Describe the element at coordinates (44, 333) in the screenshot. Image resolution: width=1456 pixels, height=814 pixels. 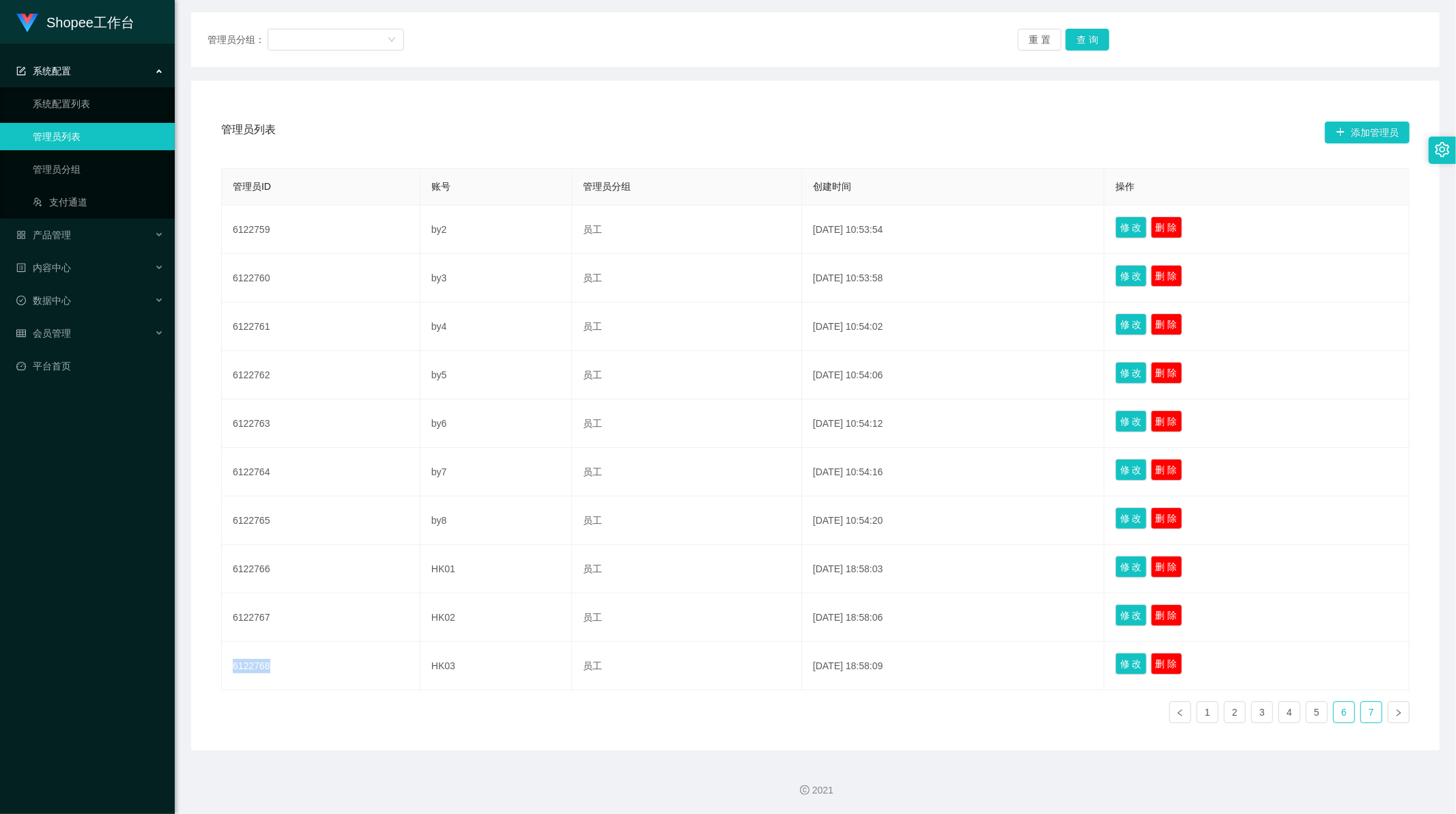
I see `span: 会员管理` at that location.